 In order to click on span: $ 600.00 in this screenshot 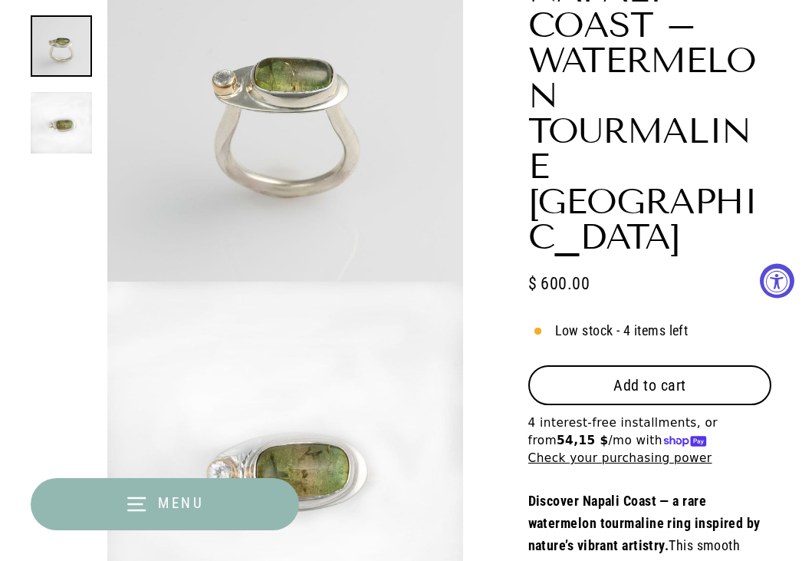, I will do `click(559, 283)`.